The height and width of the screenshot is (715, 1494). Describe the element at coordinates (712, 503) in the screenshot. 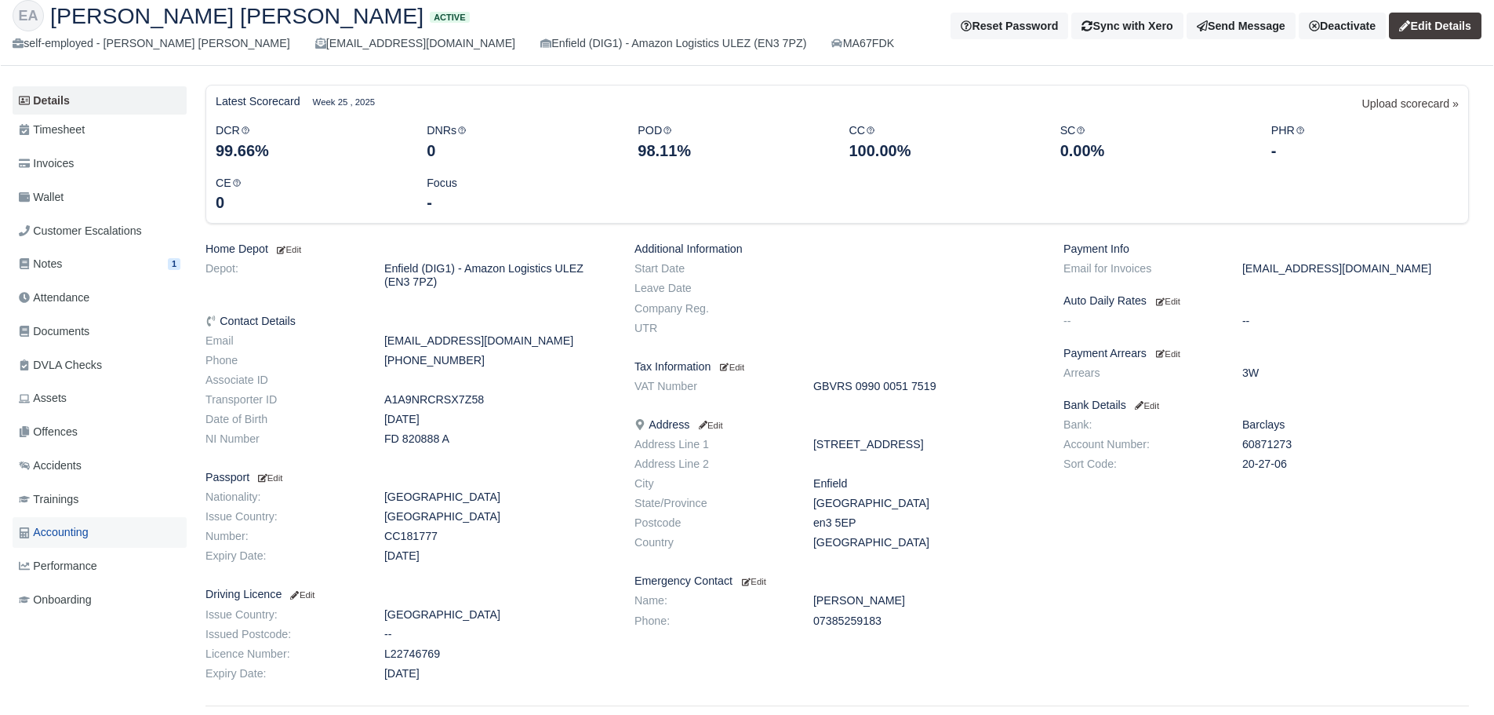

I see `dt: State/Province` at that location.